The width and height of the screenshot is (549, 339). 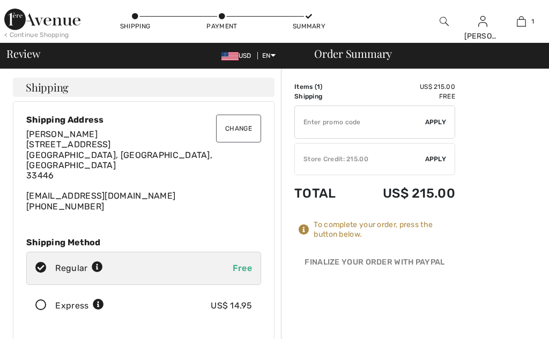 I want to click on img: My Info, so click(x=482, y=21).